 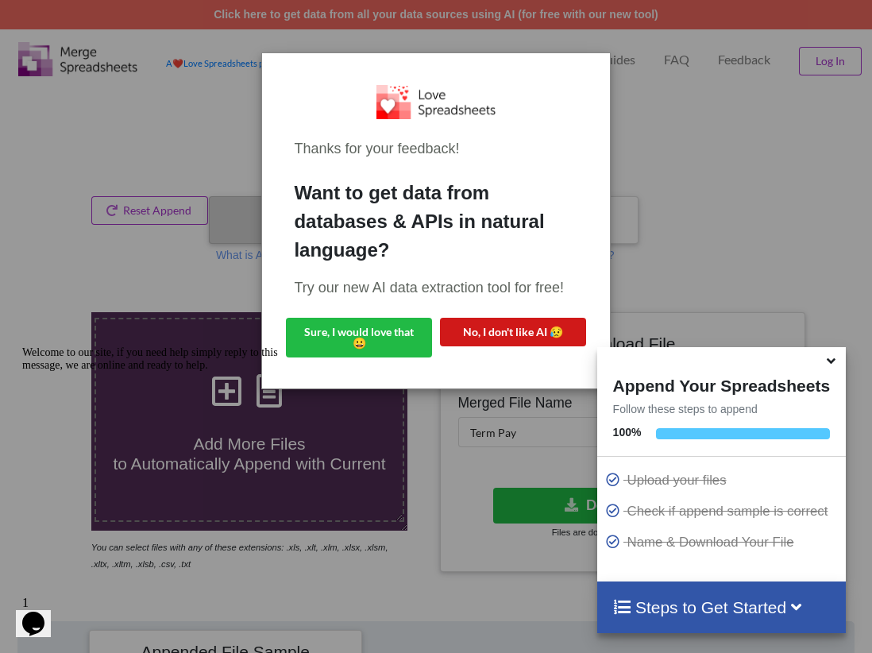 What do you see at coordinates (724, 542) in the screenshot?
I see `p: Name & Download Your File` at bounding box center [724, 542].